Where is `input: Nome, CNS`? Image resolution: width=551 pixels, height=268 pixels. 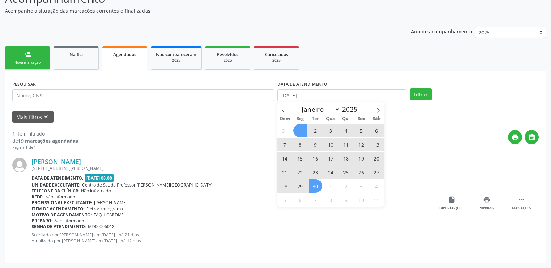
input: Nome, CNS is located at coordinates (143, 96).